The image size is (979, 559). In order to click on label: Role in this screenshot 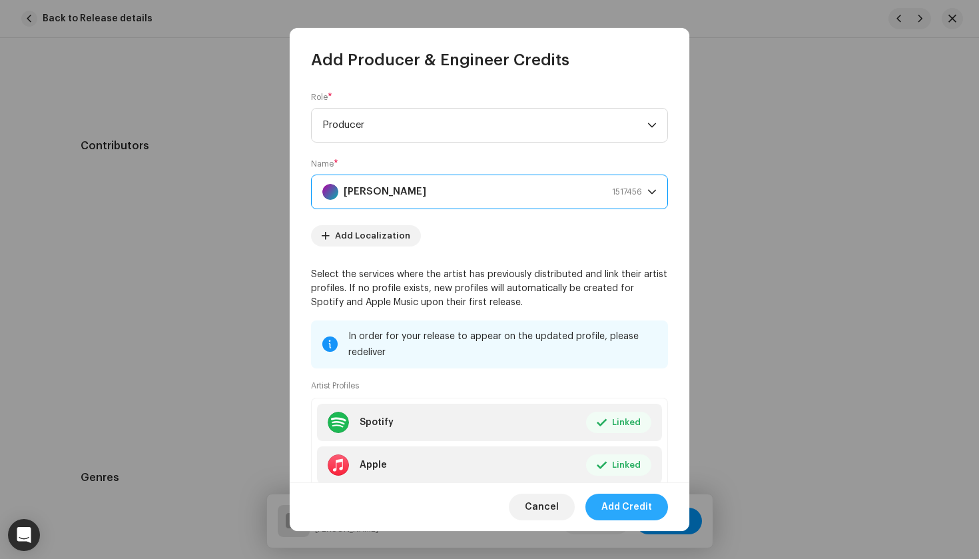, I will do `click(322, 97)`.